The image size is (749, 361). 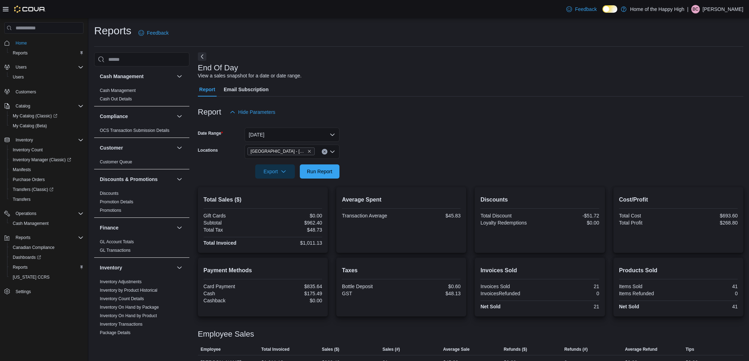 I want to click on div: 0, so click(x=570, y=294).